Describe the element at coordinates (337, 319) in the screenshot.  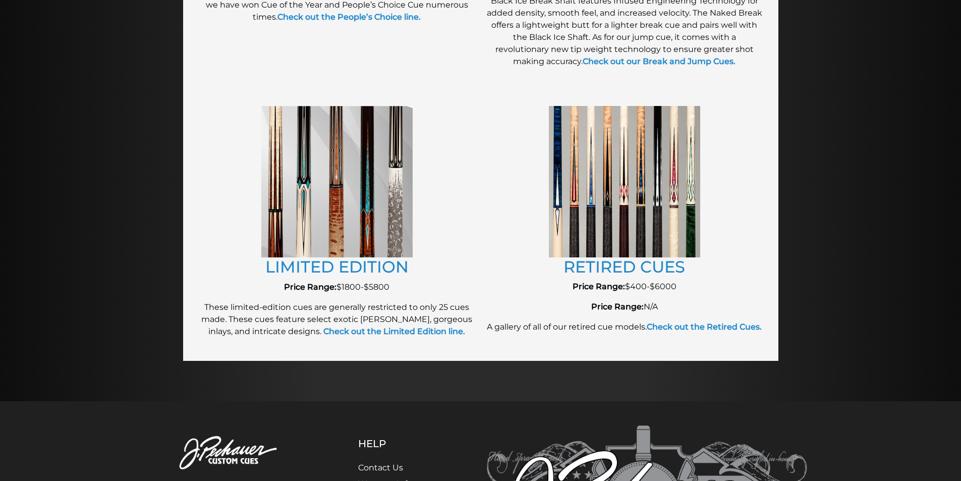
I see `p: These limited-edition cues are generally restricted to only 25 cues made. These cues feature sele...` at that location.